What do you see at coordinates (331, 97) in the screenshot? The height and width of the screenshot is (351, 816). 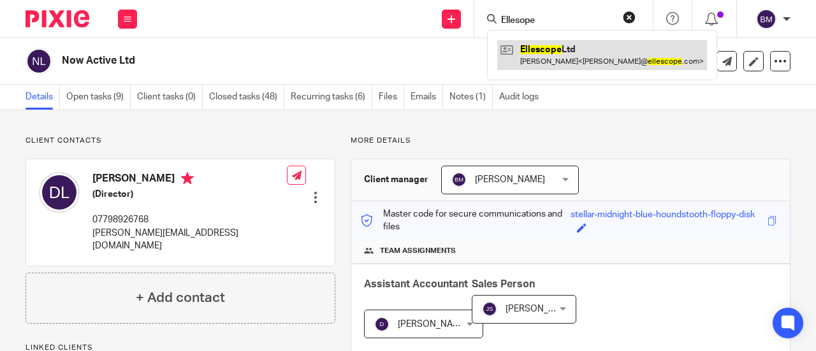 I see `a: Recurring tasks (6)` at bounding box center [331, 97].